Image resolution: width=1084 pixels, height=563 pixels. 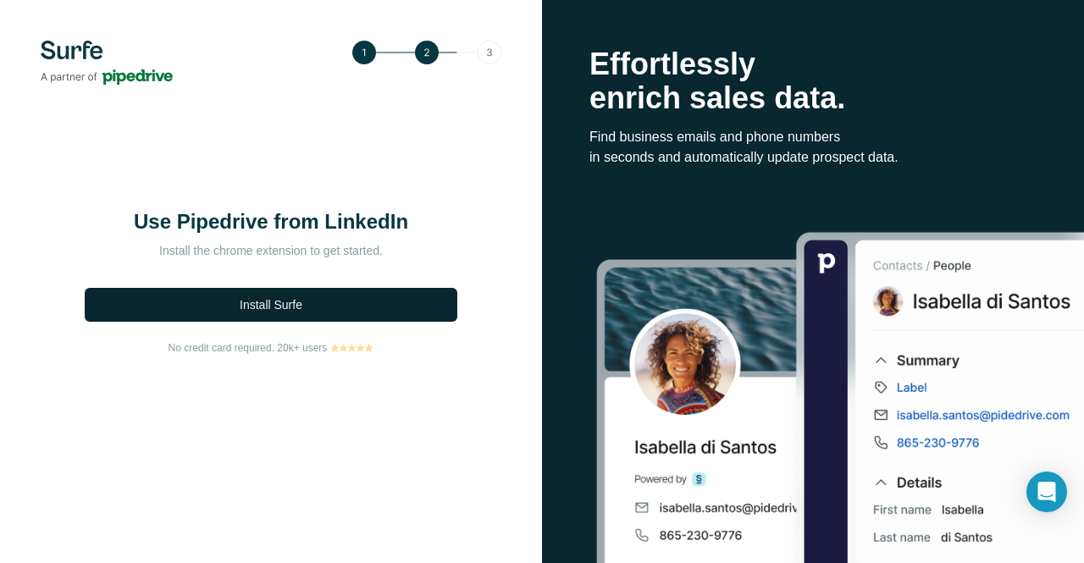 I want to click on p: Effortlessly, so click(x=813, y=64).